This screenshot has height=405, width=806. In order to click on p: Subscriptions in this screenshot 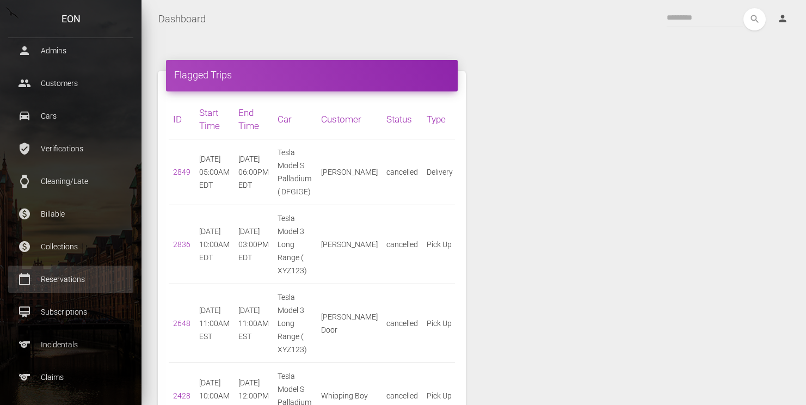, I will do `click(71, 312)`.